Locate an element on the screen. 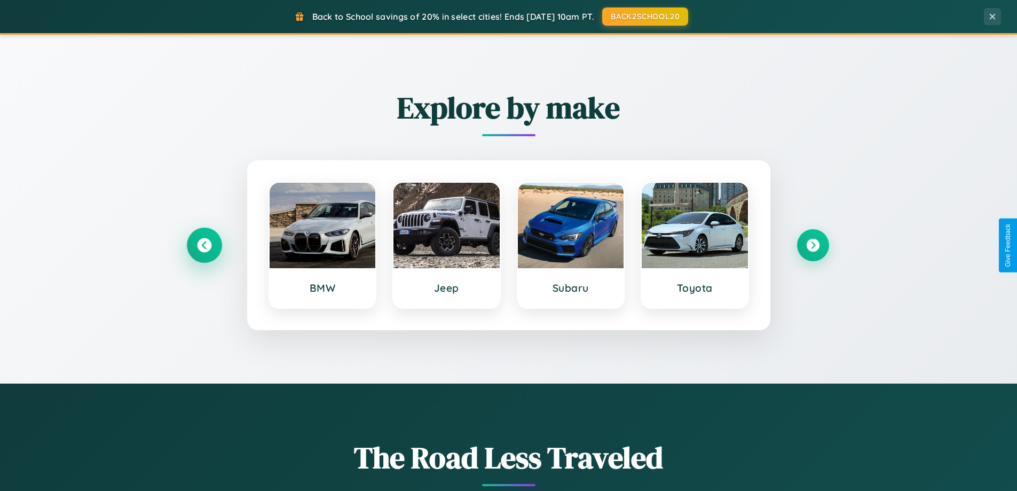  h2: Explore by make is located at coordinates (509, 107).